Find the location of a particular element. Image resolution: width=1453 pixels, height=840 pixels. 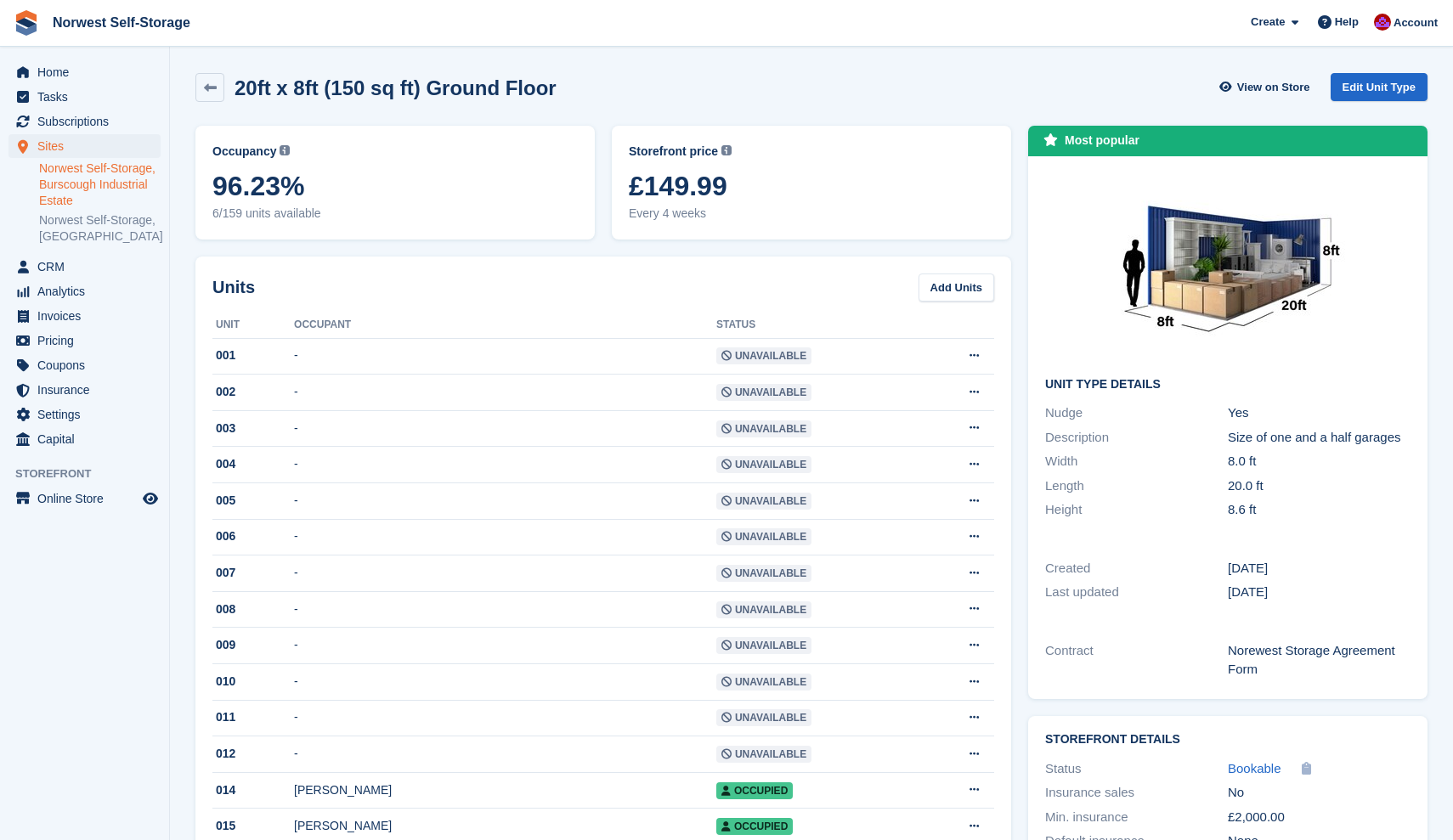

span: 6/159 units available is located at coordinates (395, 213).